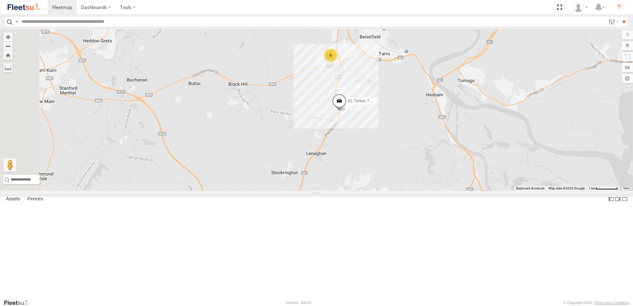 This screenshot has width=633, height=306. I want to click on label: Hide Summary Table, so click(625, 199).